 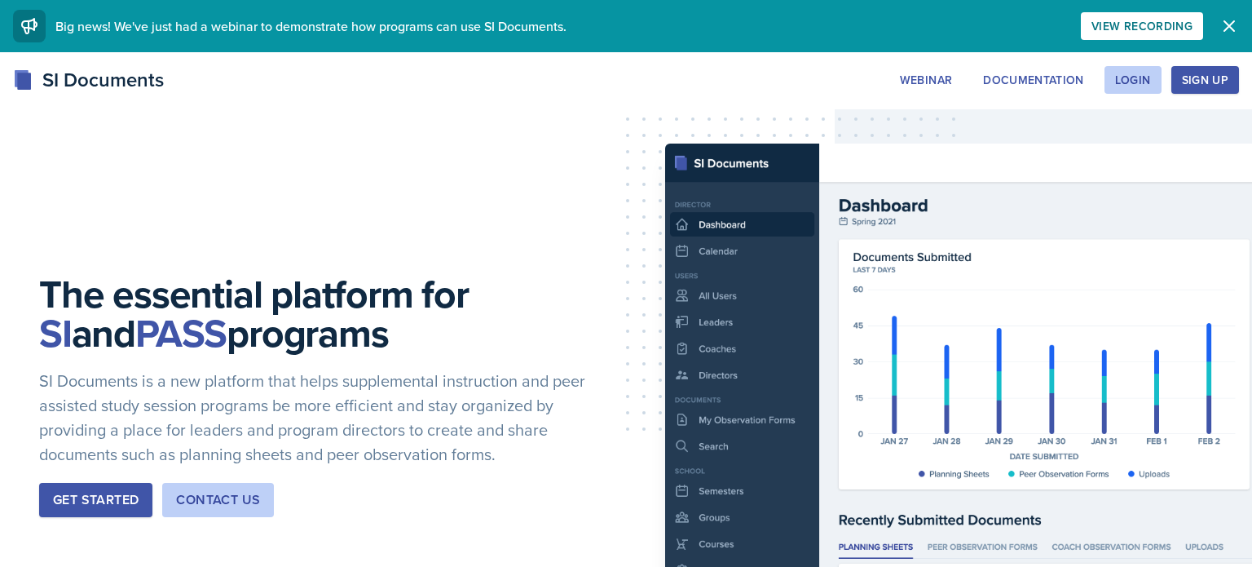 What do you see at coordinates (1133, 80) in the screenshot?
I see `button: Login` at bounding box center [1133, 80].